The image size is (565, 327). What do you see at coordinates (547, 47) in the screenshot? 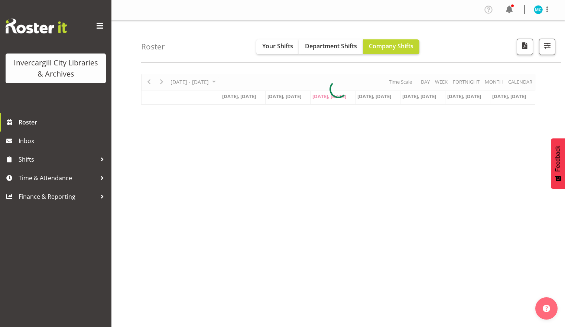
I see `button: Filter Shifts` at bounding box center [547, 47].